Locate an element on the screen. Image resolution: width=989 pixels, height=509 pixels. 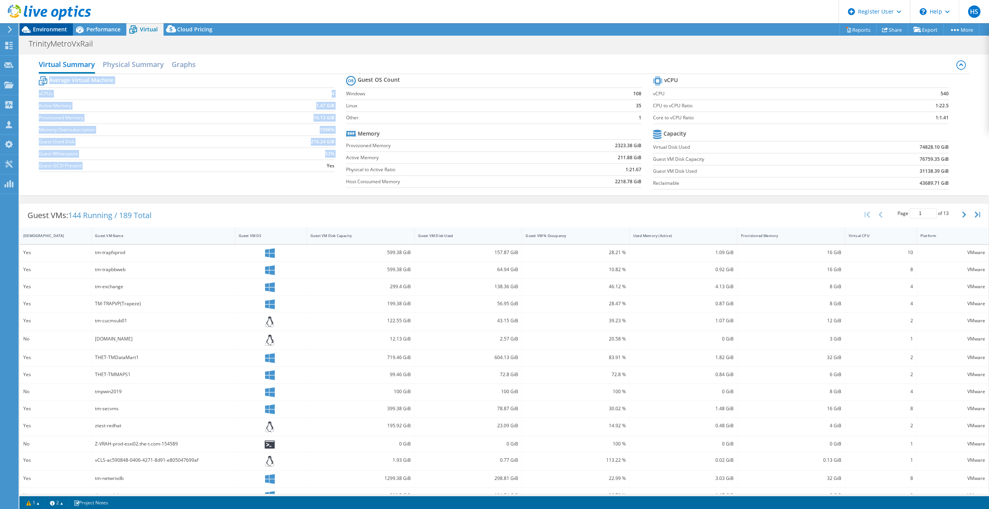
b: Memory is located at coordinates (368, 134).